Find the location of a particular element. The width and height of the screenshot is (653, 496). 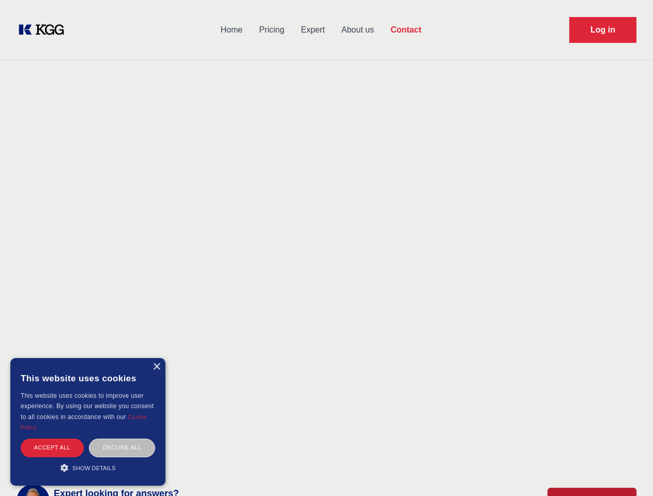

a: Home is located at coordinates (231, 30).